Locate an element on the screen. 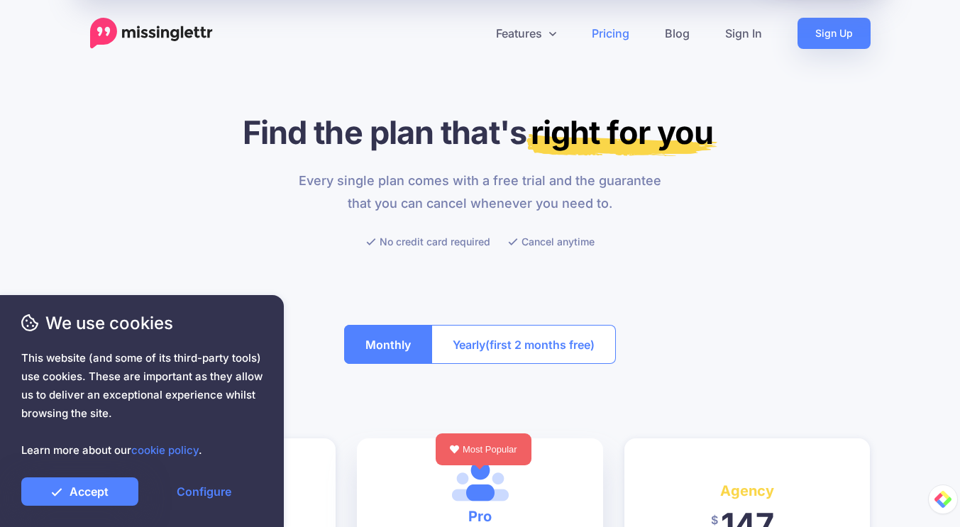 This screenshot has width=960, height=527. span: We use cookies is located at coordinates (142, 323).